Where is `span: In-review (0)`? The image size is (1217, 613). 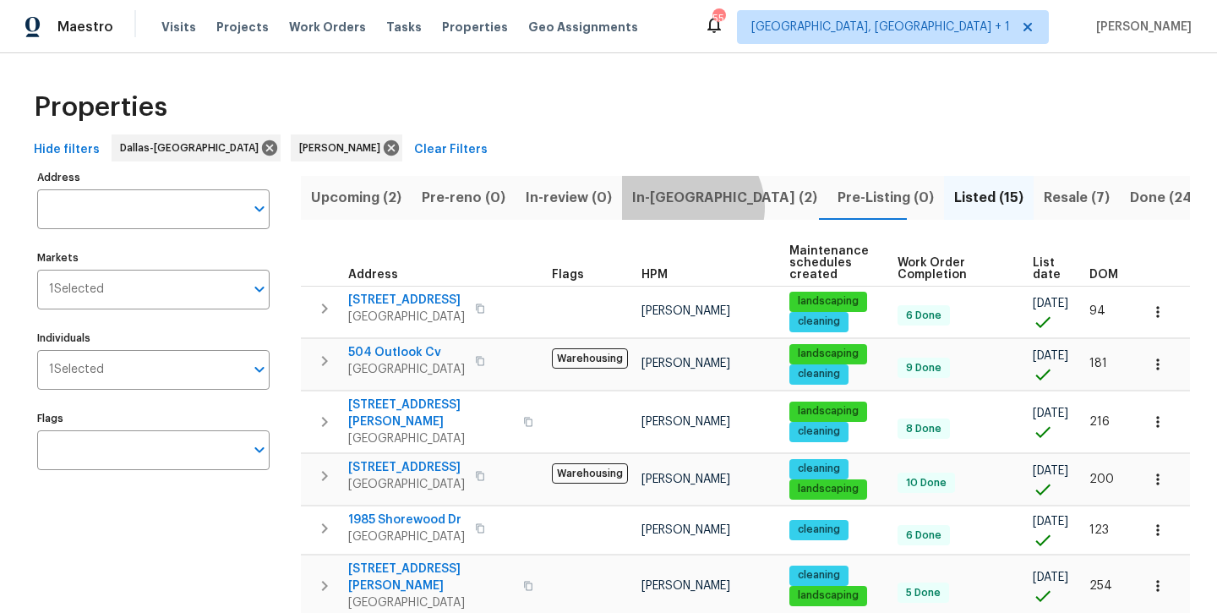
span: In-review (0) is located at coordinates (569, 198).